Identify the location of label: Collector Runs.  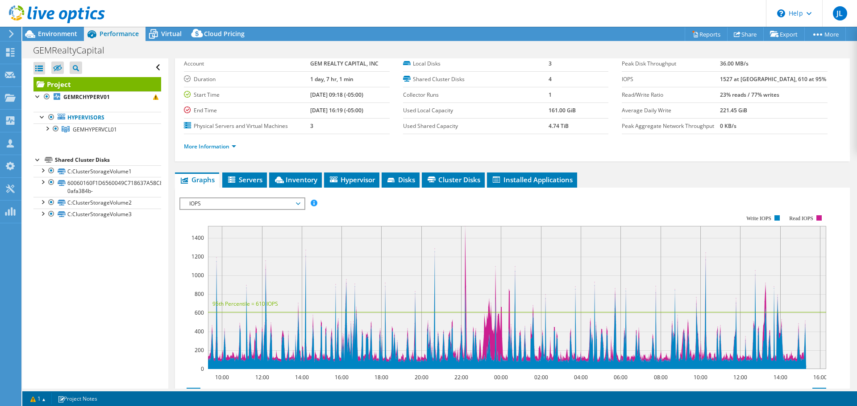
(476, 95).